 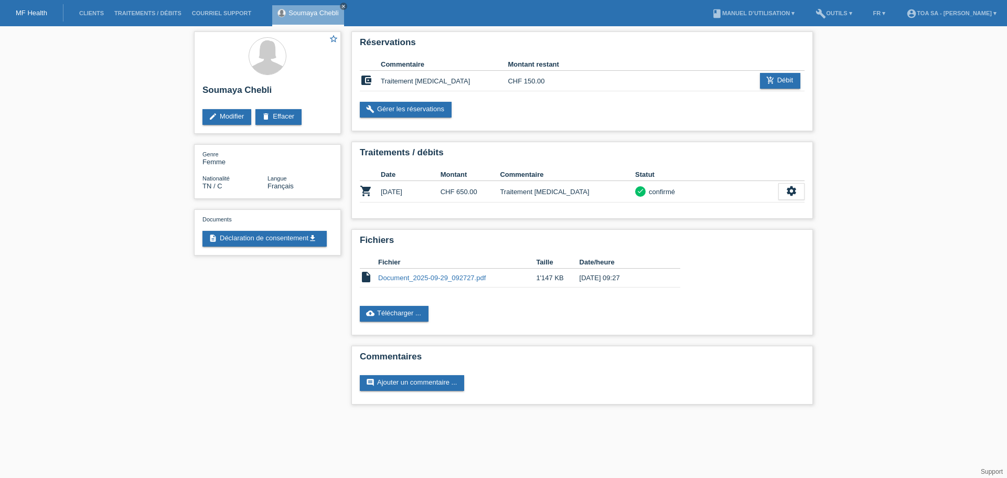 What do you see at coordinates (277, 178) in the screenshot?
I see `span: Langue` at bounding box center [277, 178].